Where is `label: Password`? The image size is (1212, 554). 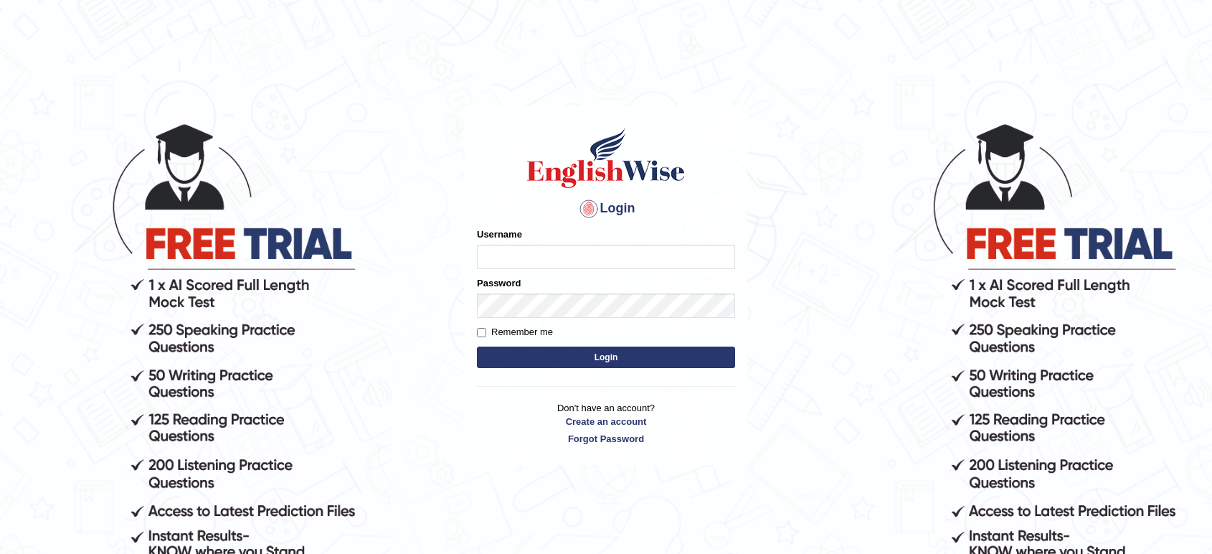 label: Password is located at coordinates (498, 283).